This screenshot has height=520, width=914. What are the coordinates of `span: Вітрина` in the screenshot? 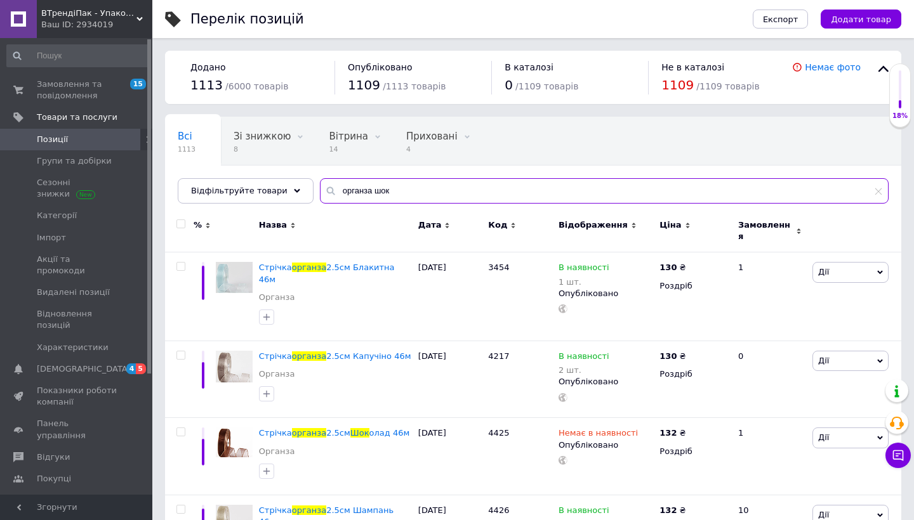 It's located at (348, 136).